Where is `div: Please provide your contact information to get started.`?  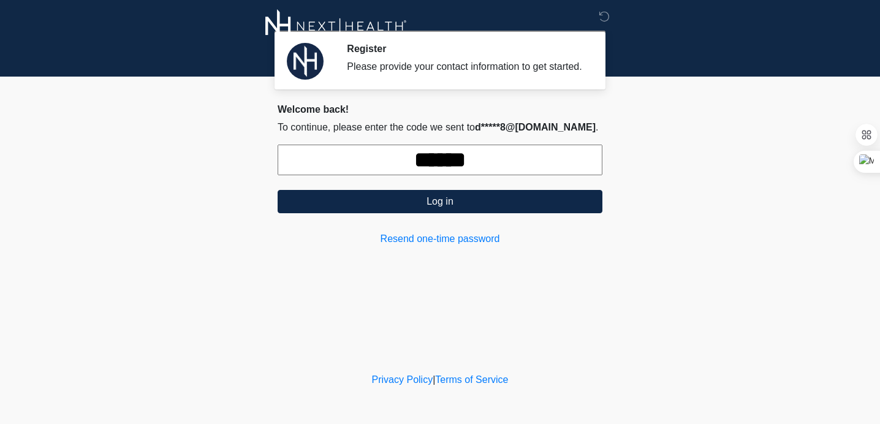
div: Please provide your contact information to get started. is located at coordinates (465, 67).